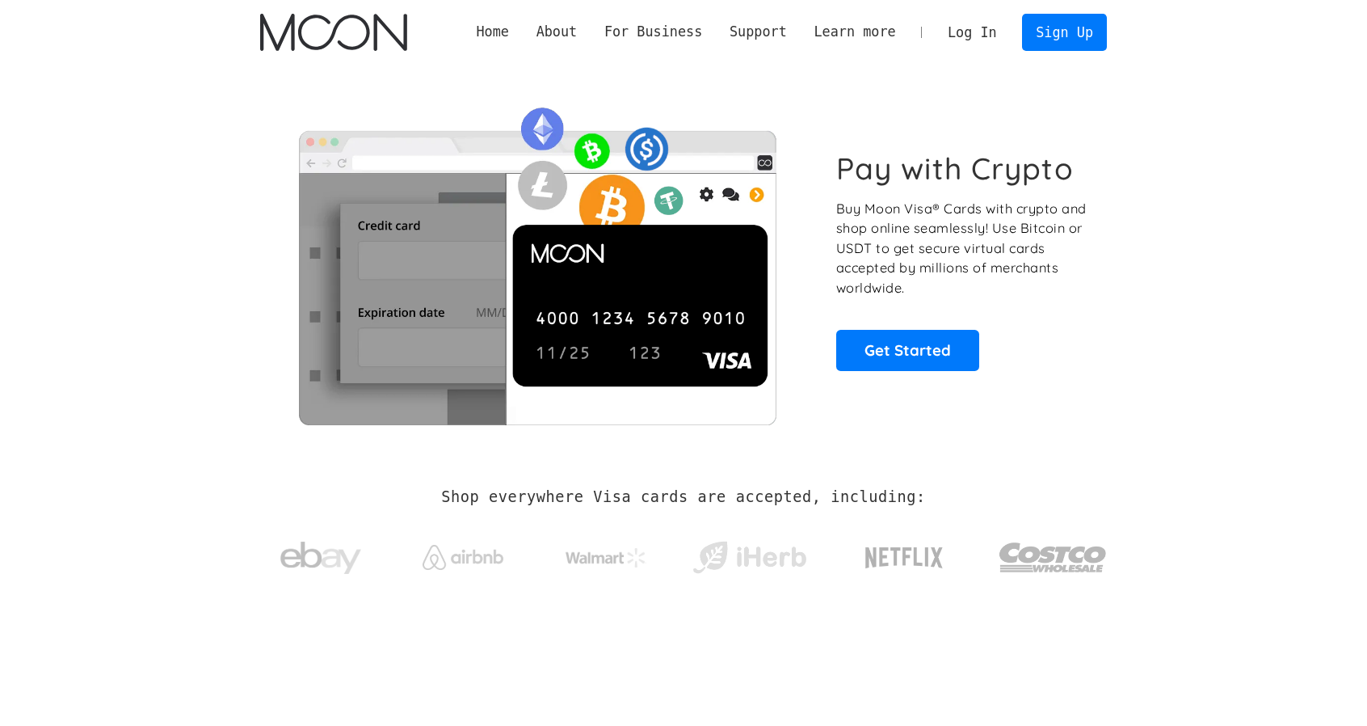  What do you see at coordinates (606, 558) in the screenshot?
I see `img: Walmart` at bounding box center [606, 558].